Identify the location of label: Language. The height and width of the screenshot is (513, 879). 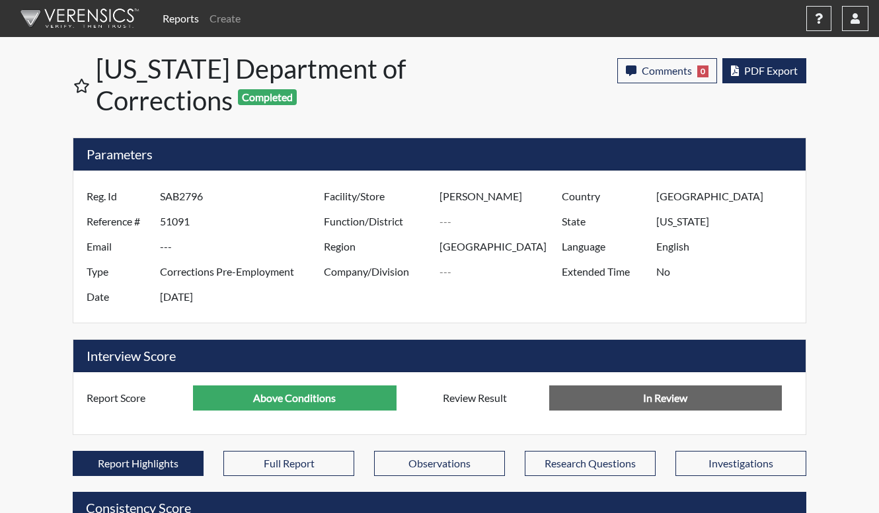
(604, 247).